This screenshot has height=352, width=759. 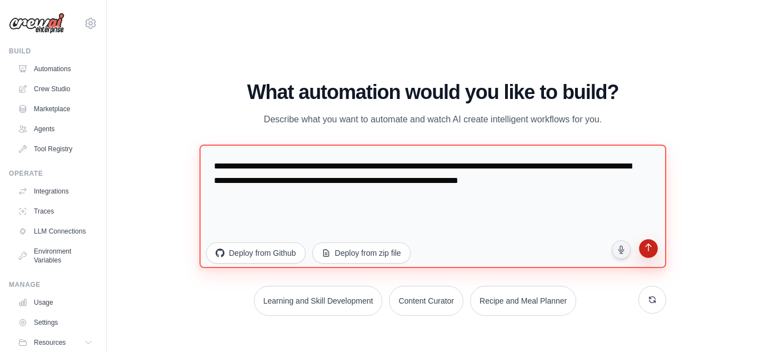 I want to click on button: Deploy from Github, so click(x=256, y=253).